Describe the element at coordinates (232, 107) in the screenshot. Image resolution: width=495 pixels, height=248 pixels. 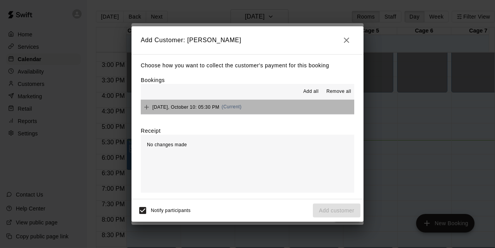
I see `span: (Current)` at that location.